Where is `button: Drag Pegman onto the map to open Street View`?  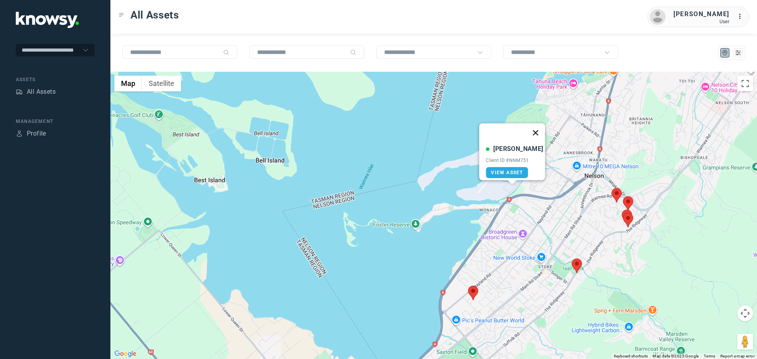 button: Drag Pegman onto the map to open Street View is located at coordinates (745, 342).